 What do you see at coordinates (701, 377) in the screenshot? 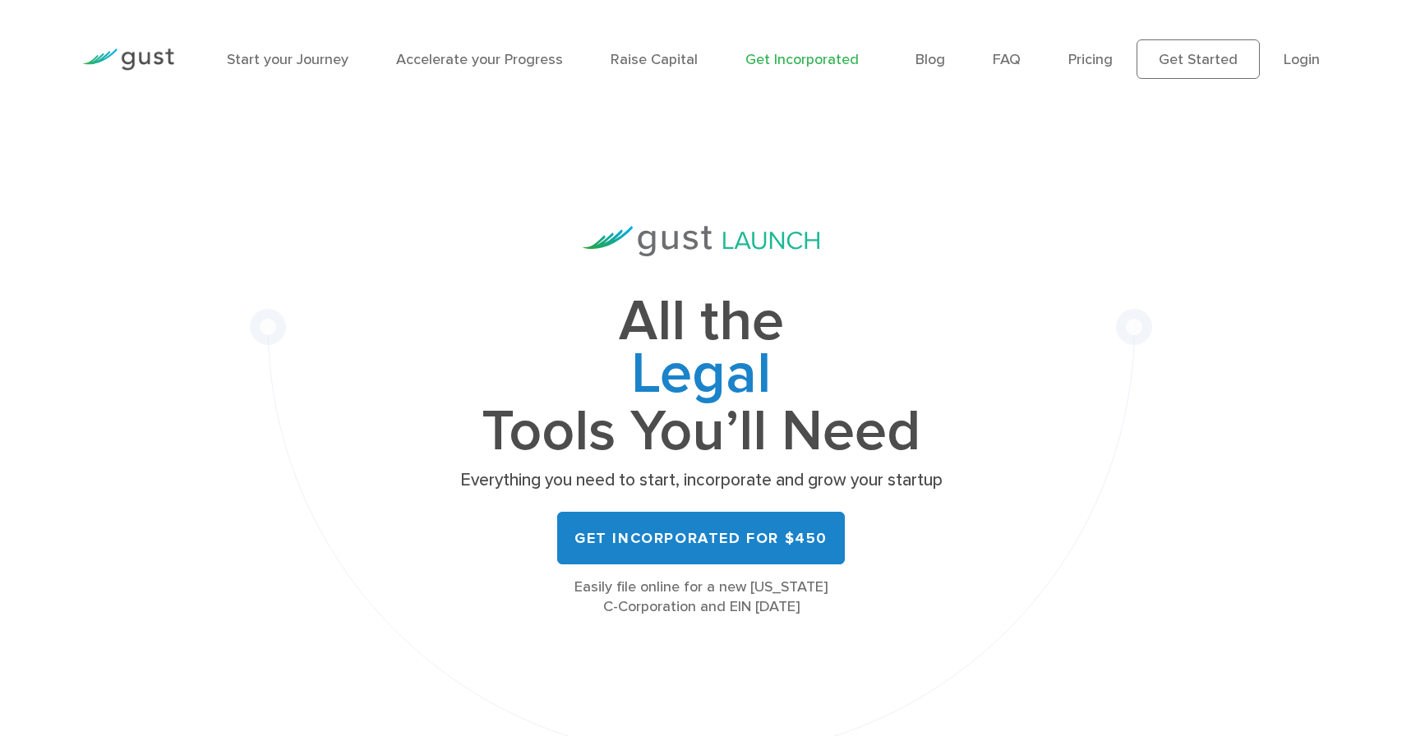
I see `span: Legal` at bounding box center [701, 377].